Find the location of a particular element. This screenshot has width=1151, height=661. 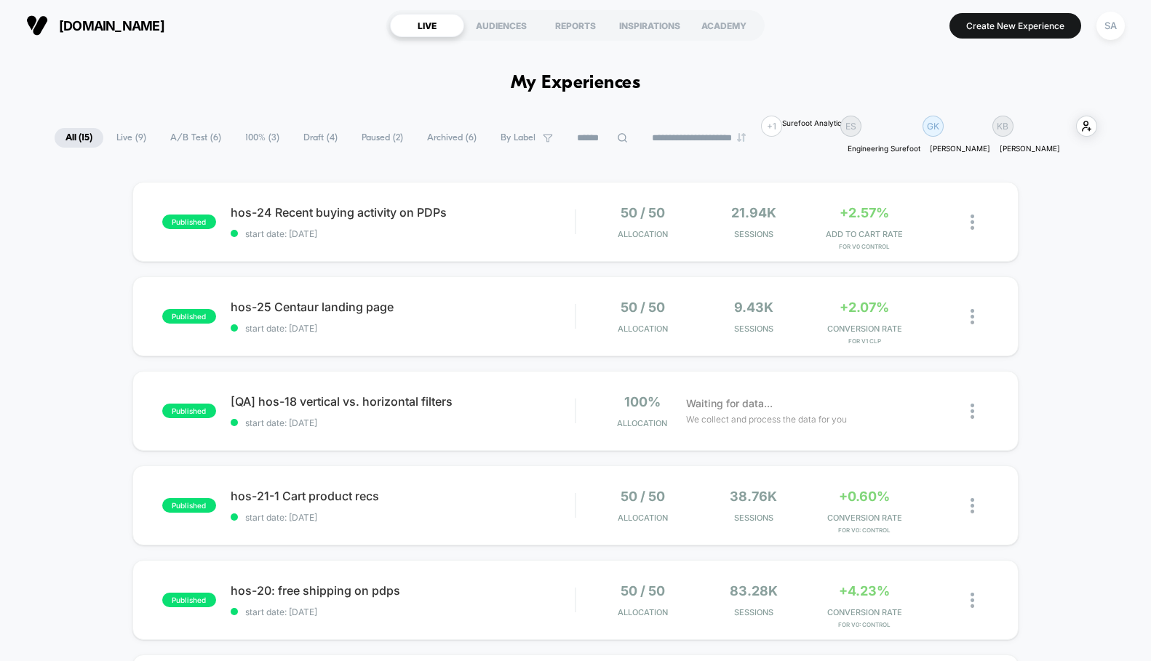

span: +2.07% is located at coordinates (864, 307).